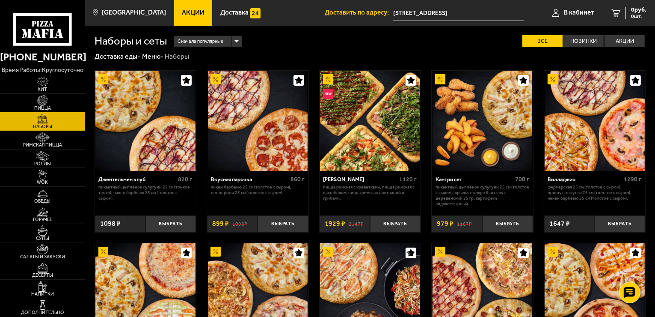 Image resolution: width=655 pixels, height=317 pixels. What do you see at coordinates (185, 179) in the screenshot?
I see `span: 820 г` at bounding box center [185, 179].